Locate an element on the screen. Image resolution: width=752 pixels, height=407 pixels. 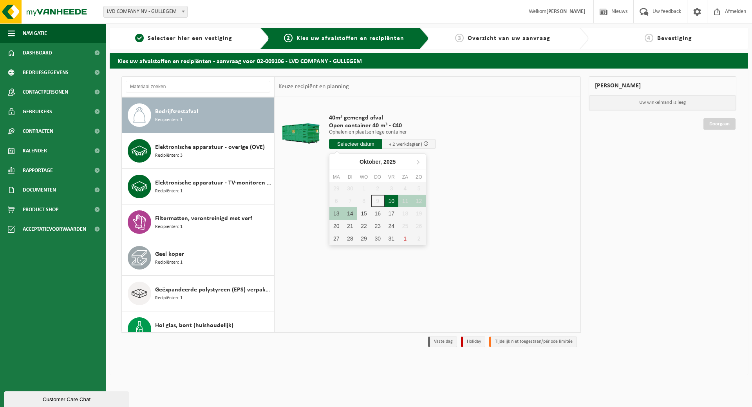
span: Bedrijfsrestafval is located at coordinates (177, 112).